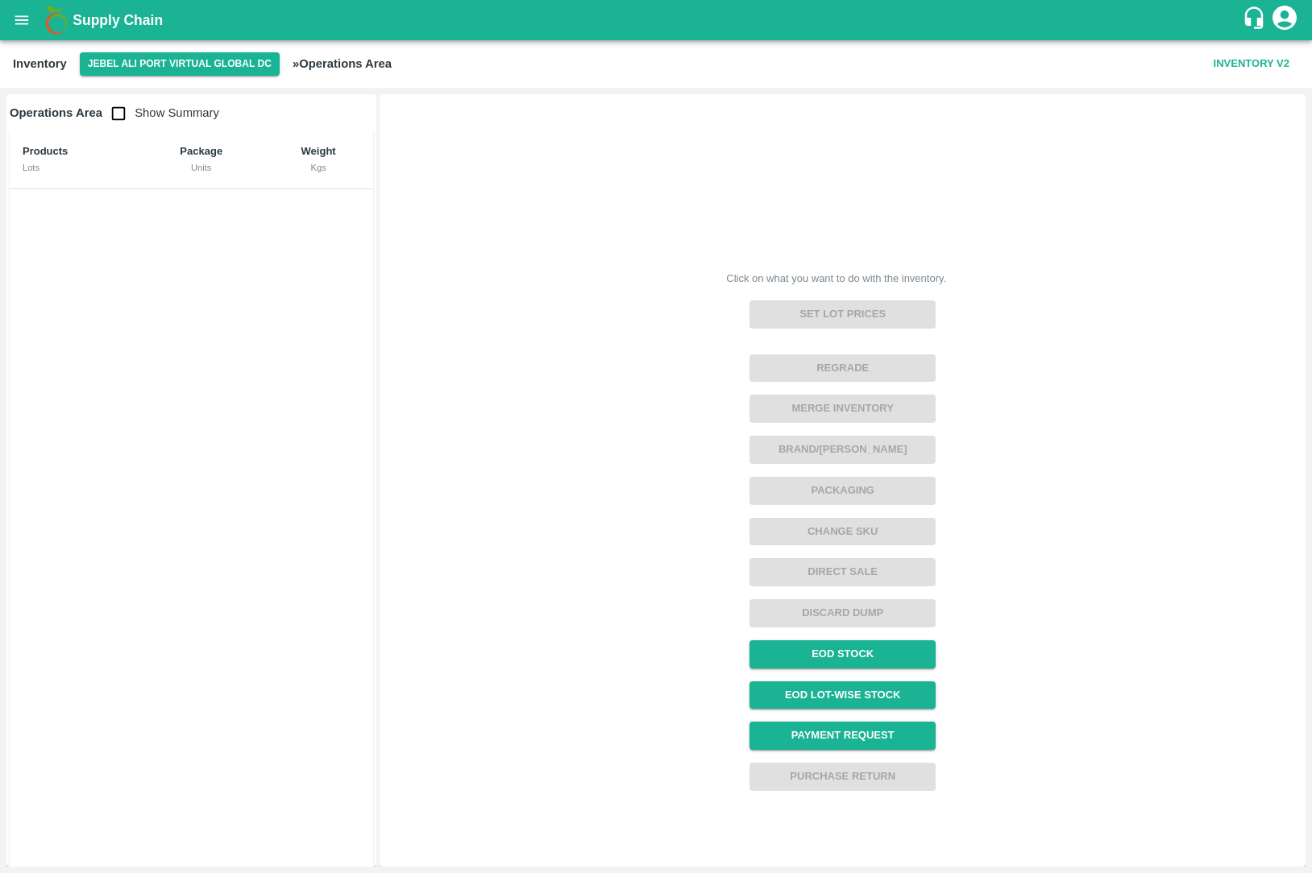 This screenshot has width=1312, height=873. I want to click on b: Operations Area, so click(56, 113).